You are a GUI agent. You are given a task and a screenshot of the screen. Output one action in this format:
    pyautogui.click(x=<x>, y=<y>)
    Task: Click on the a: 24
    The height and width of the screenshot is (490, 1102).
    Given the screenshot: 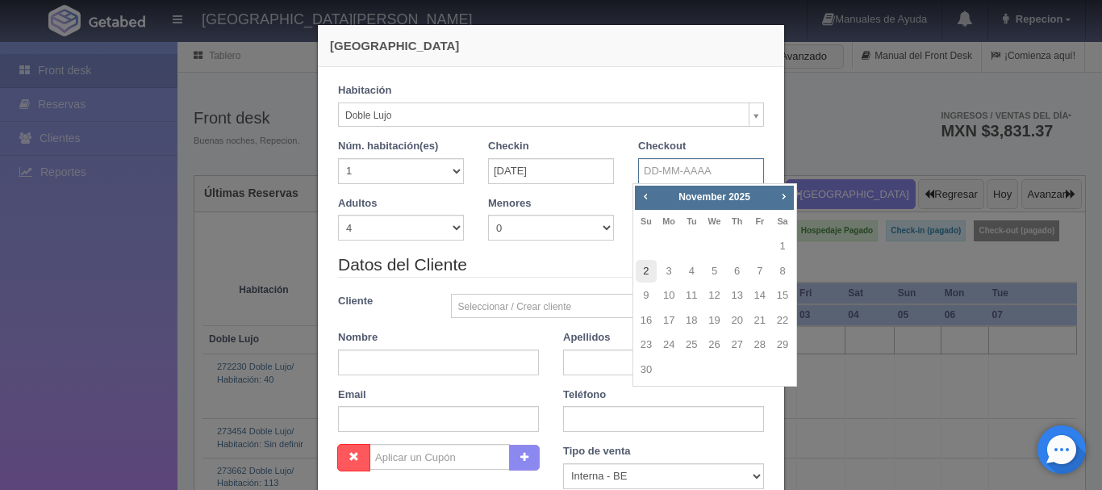 What is the action you would take?
    pyautogui.click(x=669, y=344)
    